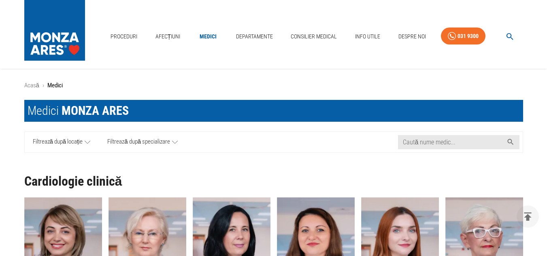 The image size is (547, 256). What do you see at coordinates (32, 85) in the screenshot?
I see `a: Acasă` at bounding box center [32, 85].